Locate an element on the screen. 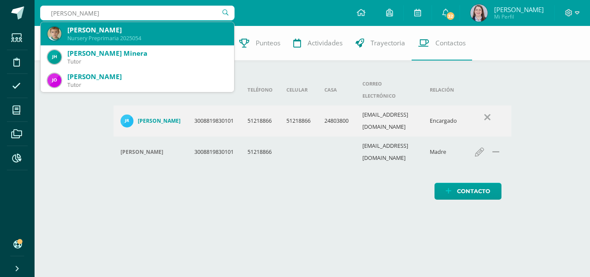  a: Actividades is located at coordinates (318, 43).